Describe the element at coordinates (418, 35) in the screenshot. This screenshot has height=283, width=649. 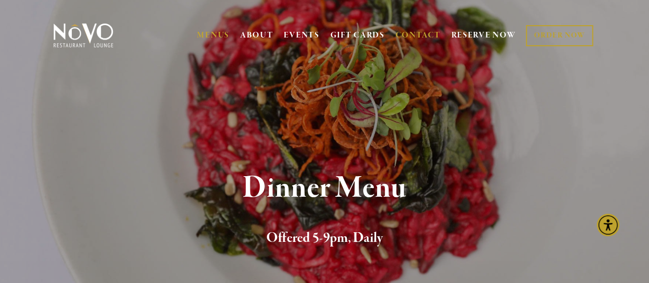
I see `a: CONTACT` at that location.